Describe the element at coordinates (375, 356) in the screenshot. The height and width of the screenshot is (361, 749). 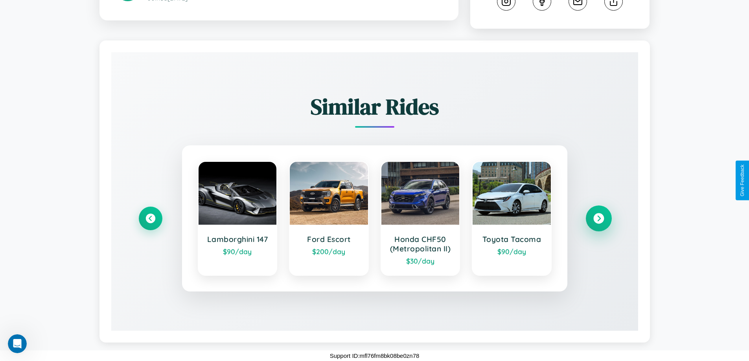
I see `p: Support ID: mfl76fm8bk08be0zn78` at that location.